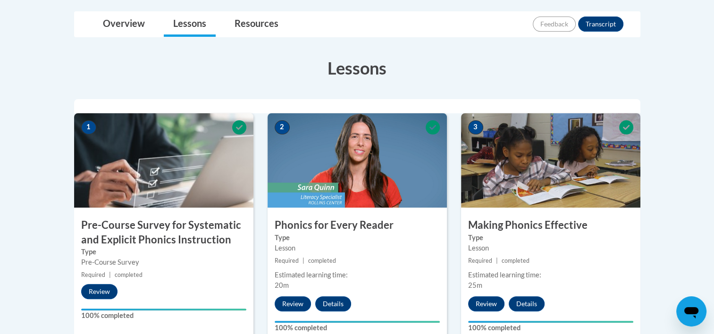 The width and height of the screenshot is (714, 334). What do you see at coordinates (124, 24) in the screenshot?
I see `a: Overview` at bounding box center [124, 24].